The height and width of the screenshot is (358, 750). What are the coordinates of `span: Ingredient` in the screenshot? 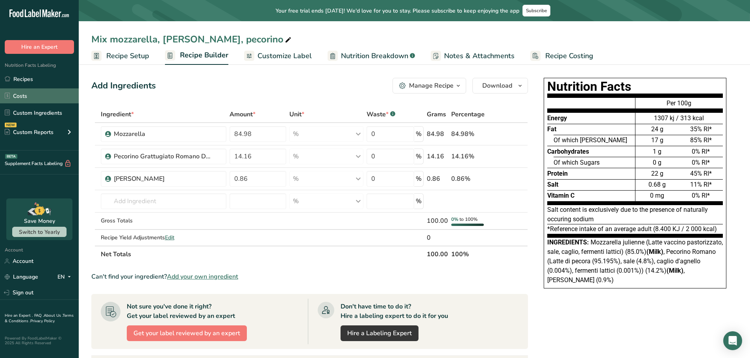 It's located at (117, 114).